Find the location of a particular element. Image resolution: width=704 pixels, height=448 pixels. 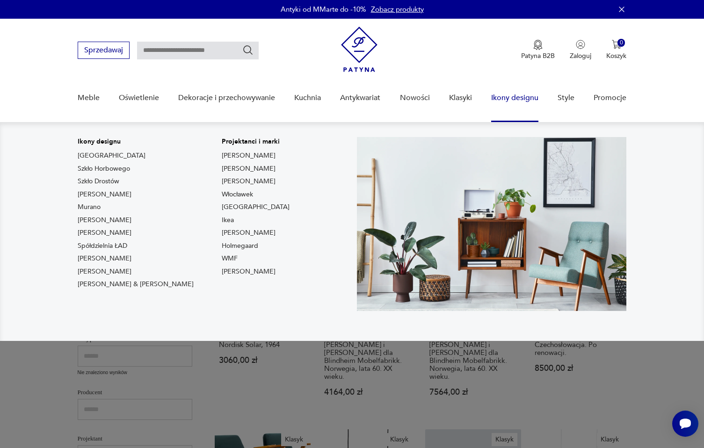

p: Projektanci i marki is located at coordinates (256, 142).